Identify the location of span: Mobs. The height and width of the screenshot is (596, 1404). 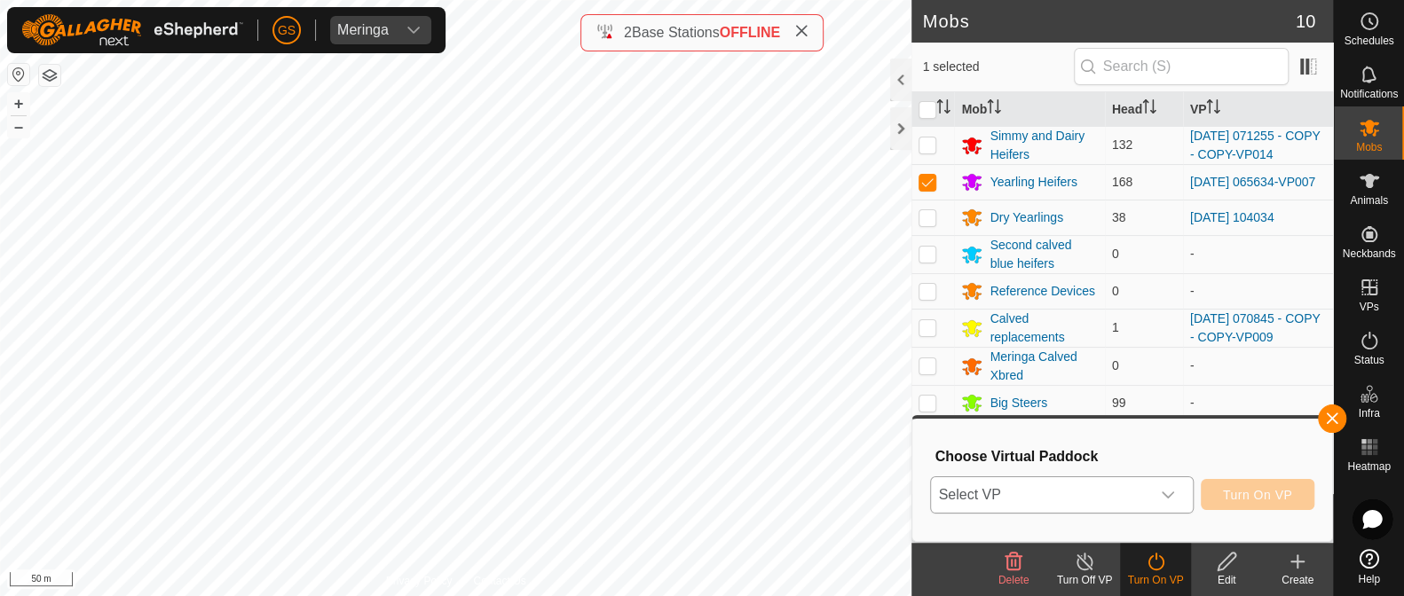
(1368, 147).